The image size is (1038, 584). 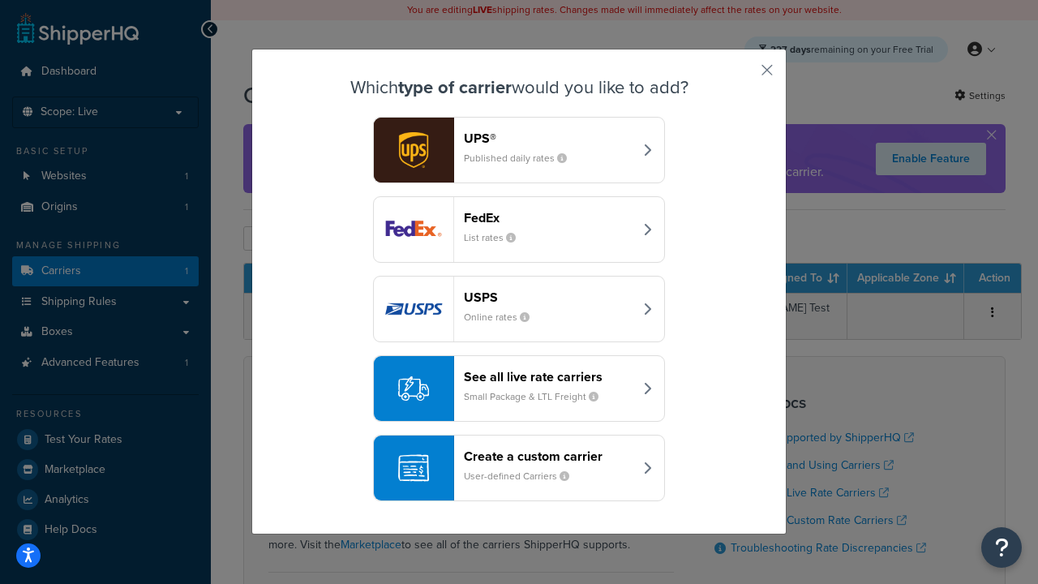 I want to click on small: Published daily rates, so click(x=521, y=158).